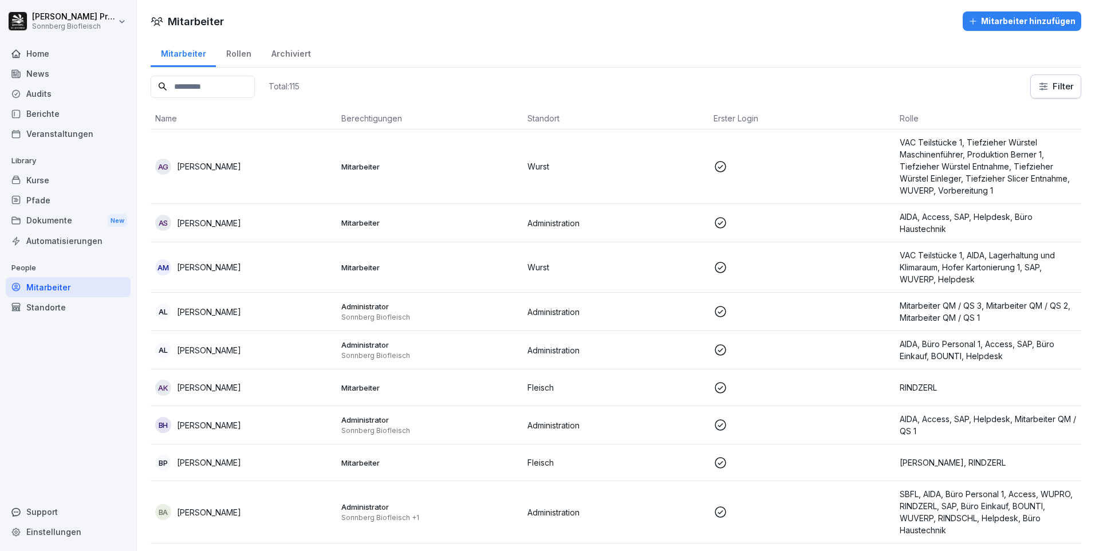 This screenshot has width=1095, height=551. Describe the element at coordinates (68, 532) in the screenshot. I see `a: Einstellungen` at that location.